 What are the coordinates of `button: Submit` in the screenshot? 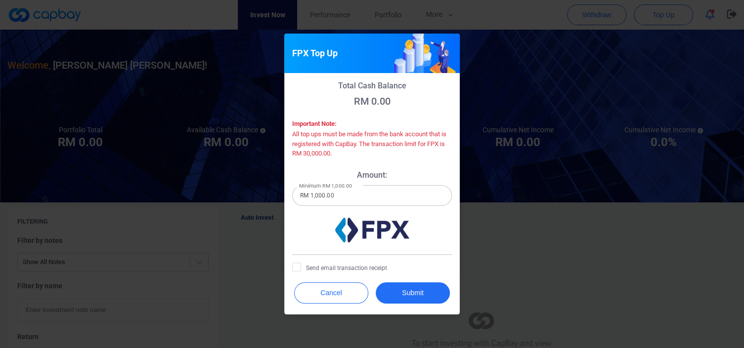 It's located at (413, 293).